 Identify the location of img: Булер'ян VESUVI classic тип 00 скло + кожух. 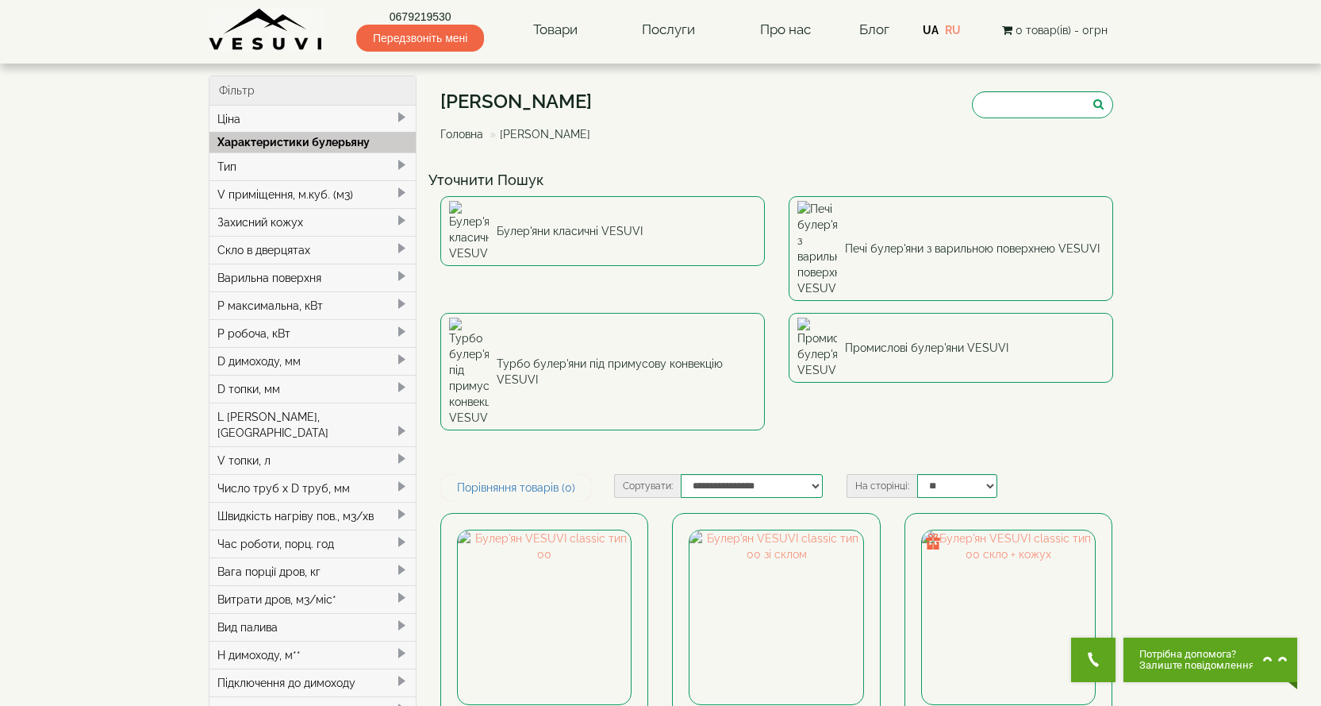
(1009, 617).